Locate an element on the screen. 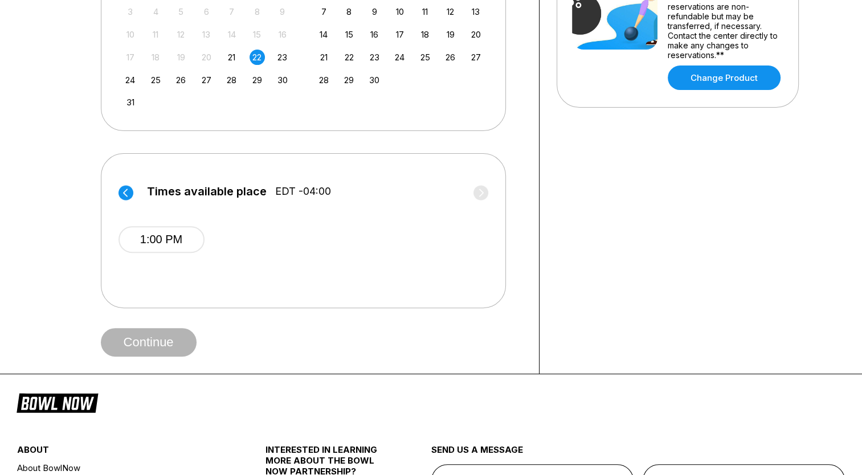 The height and width of the screenshot is (475, 862). div: Choose Tuesday, September 16th, 2025 is located at coordinates (374, 34).